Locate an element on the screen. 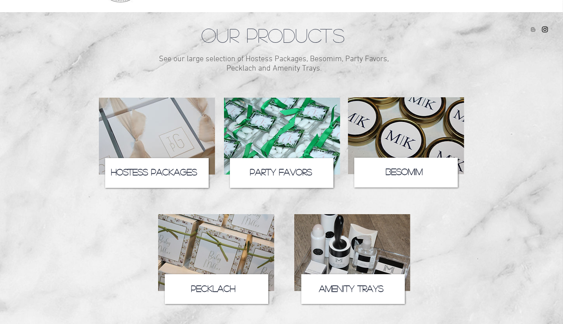 The width and height of the screenshot is (563, 324). span: Besomim is located at coordinates (404, 171).